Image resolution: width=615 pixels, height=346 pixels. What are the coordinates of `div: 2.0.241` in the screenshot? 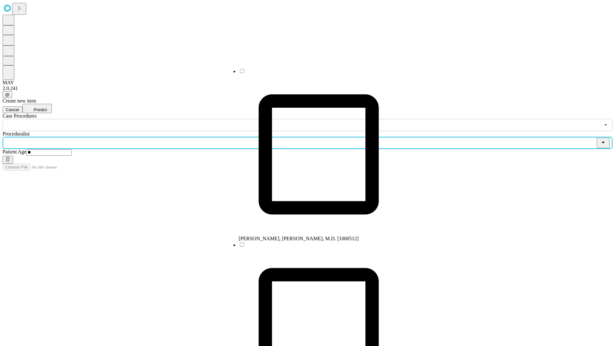 It's located at (307, 88).